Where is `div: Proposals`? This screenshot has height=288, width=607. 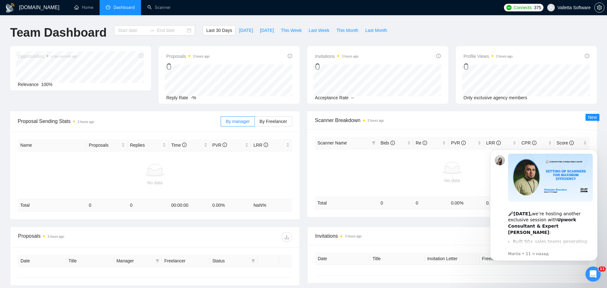
div: Proposals is located at coordinates (86, 237).